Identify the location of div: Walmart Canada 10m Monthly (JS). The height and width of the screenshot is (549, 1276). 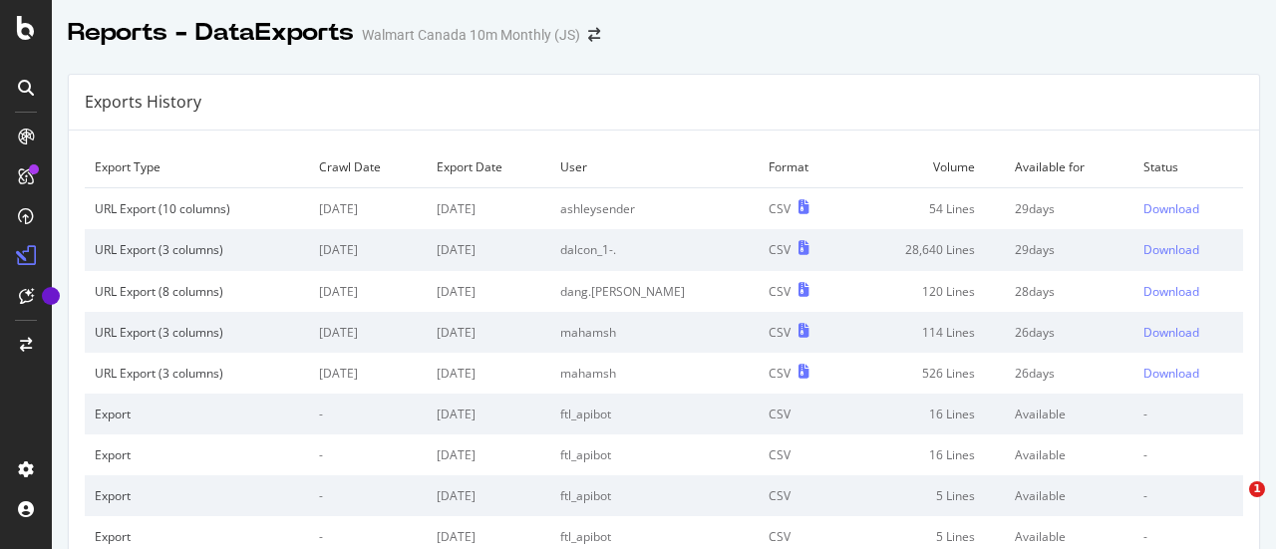
(471, 35).